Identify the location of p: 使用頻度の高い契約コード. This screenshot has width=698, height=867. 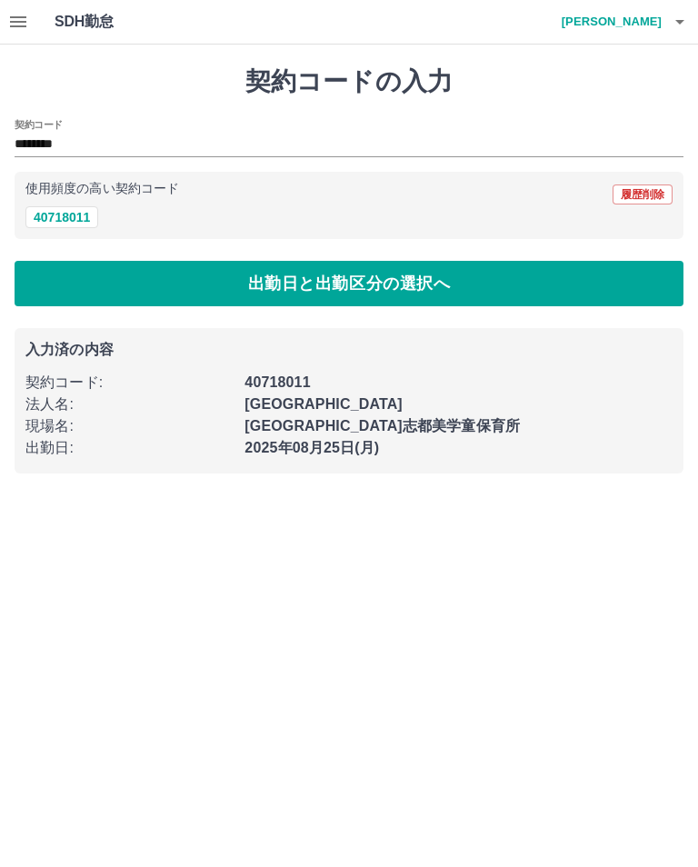
(102, 189).